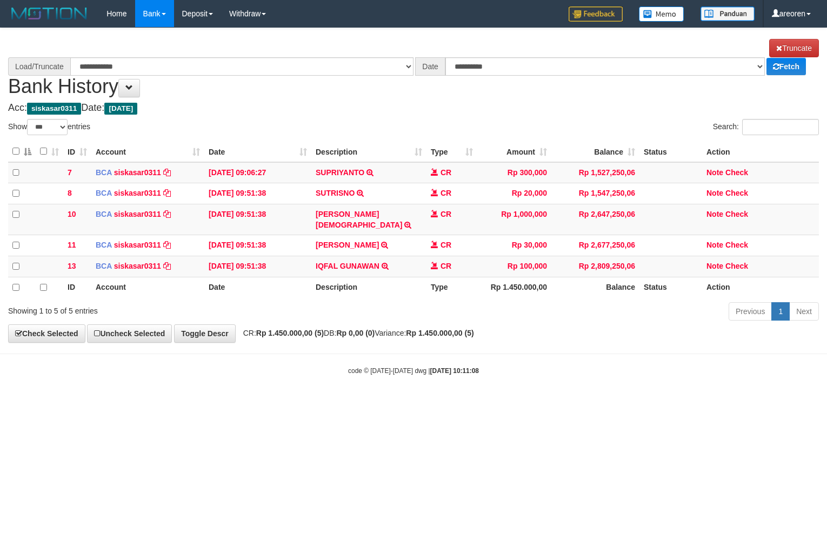  Describe the element at coordinates (148, 288) in the screenshot. I see `th: Account` at that location.